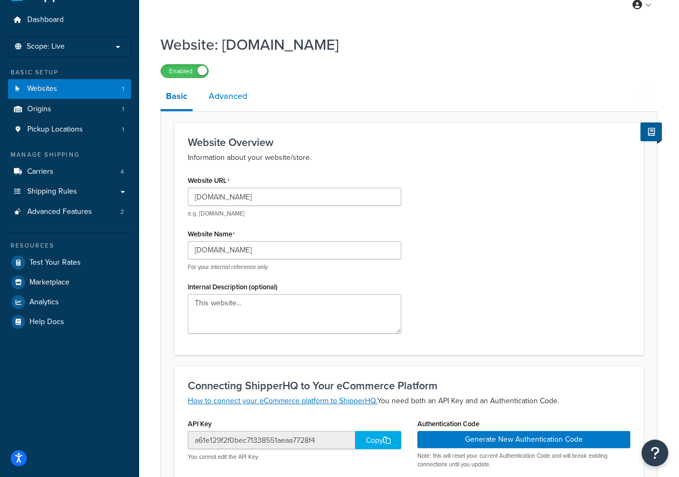 This screenshot has height=477, width=679. Describe the element at coordinates (70, 191) in the screenshot. I see `a: Shipping Rules` at that location.